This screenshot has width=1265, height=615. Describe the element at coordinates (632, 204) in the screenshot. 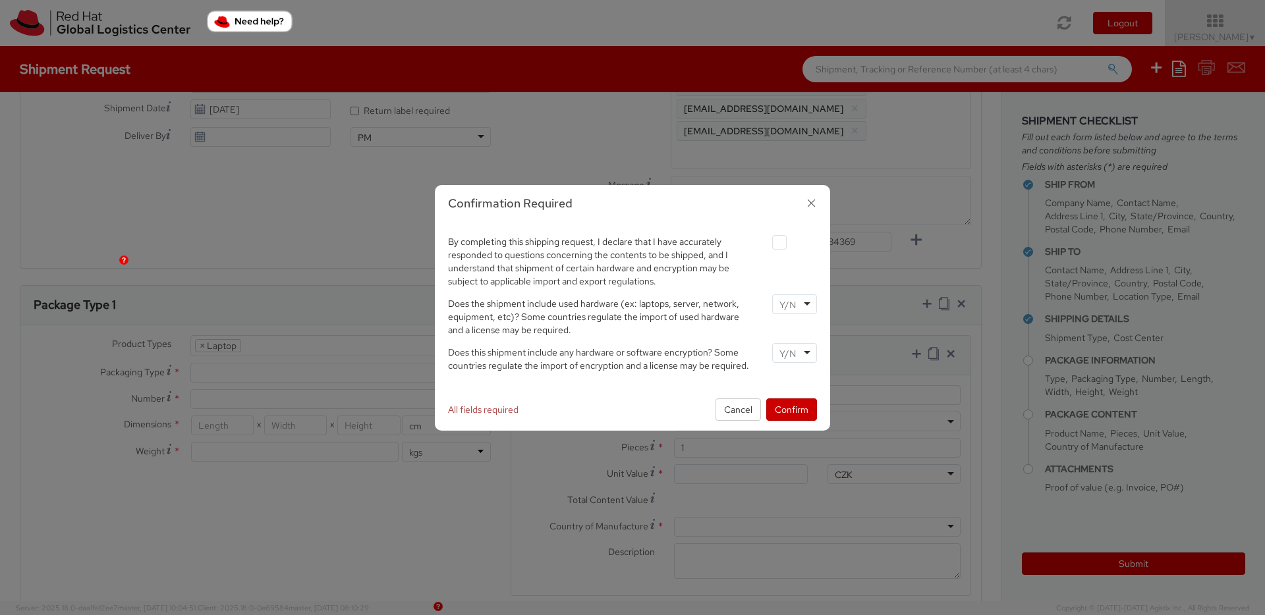

I see `h3: Confirmation Required` at that location.